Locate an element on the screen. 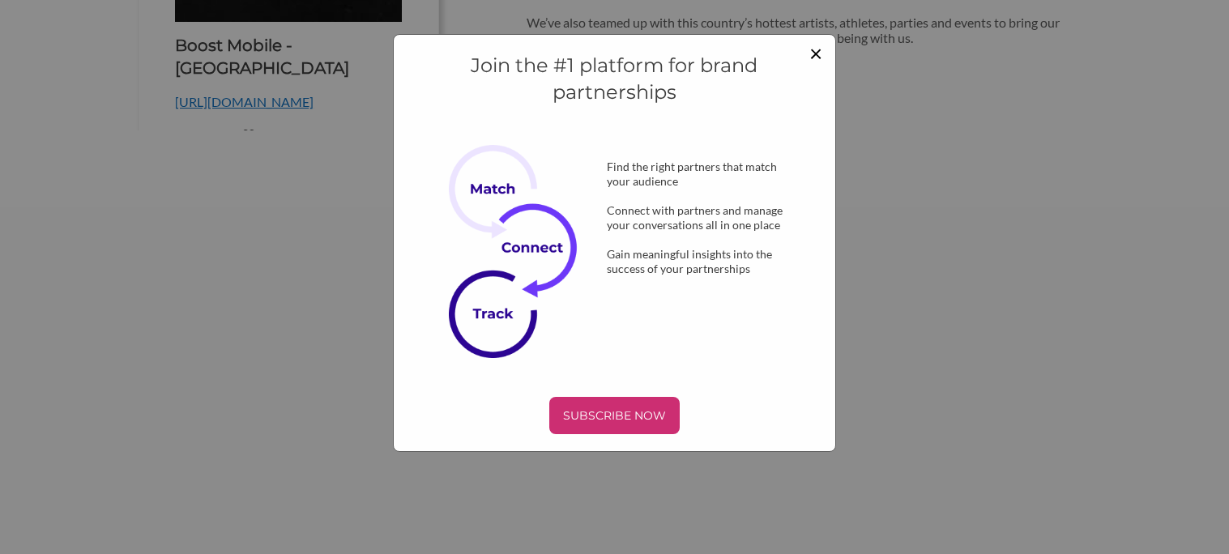 Image resolution: width=1229 pixels, height=554 pixels. h4: Join the #1 platform for brand partnerships is located at coordinates (614, 79).